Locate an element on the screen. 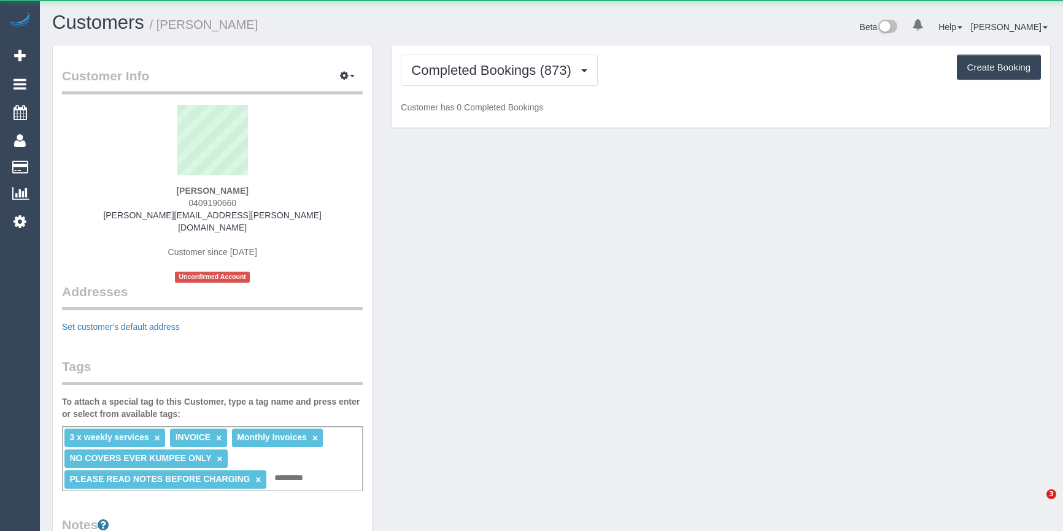 This screenshot has width=1063, height=531. label: To attach a special tag to this Customer, type a tag name and press enter or select from availabl... is located at coordinates (212, 408).